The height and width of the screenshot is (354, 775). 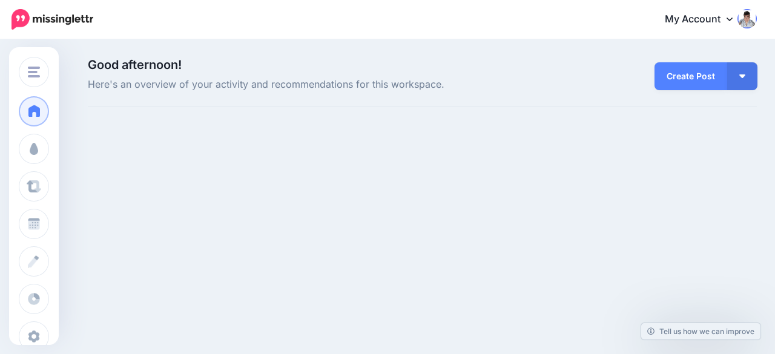 What do you see at coordinates (691, 76) in the screenshot?
I see `a: Create Post` at bounding box center [691, 76].